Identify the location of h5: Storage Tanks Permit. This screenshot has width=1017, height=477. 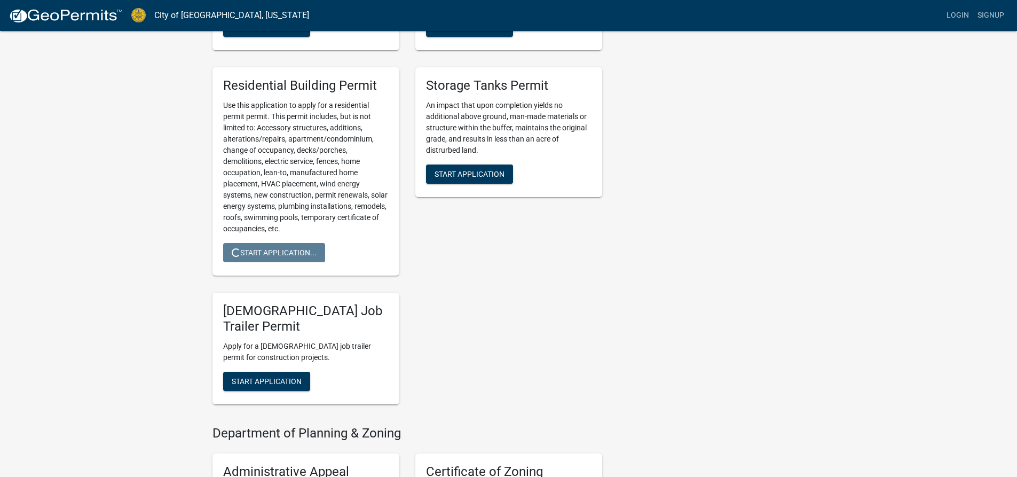
(509, 85).